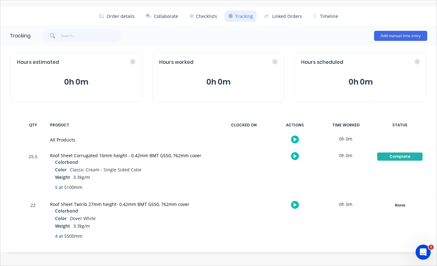 The height and width of the screenshot is (266, 437). What do you see at coordinates (326, 16) in the screenshot?
I see `button: Timeline` at bounding box center [326, 16].